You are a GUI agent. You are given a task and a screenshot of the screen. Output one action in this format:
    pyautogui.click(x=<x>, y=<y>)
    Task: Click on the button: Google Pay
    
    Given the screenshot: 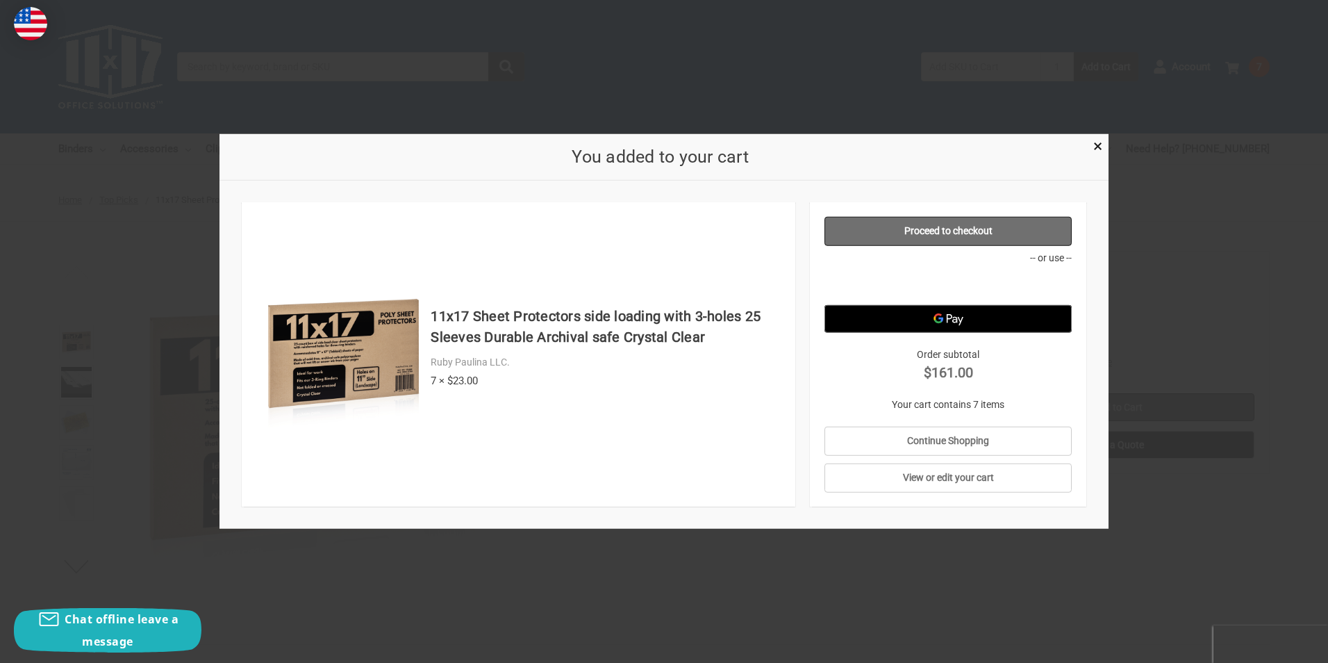 What is the action you would take?
    pyautogui.click(x=948, y=319)
    